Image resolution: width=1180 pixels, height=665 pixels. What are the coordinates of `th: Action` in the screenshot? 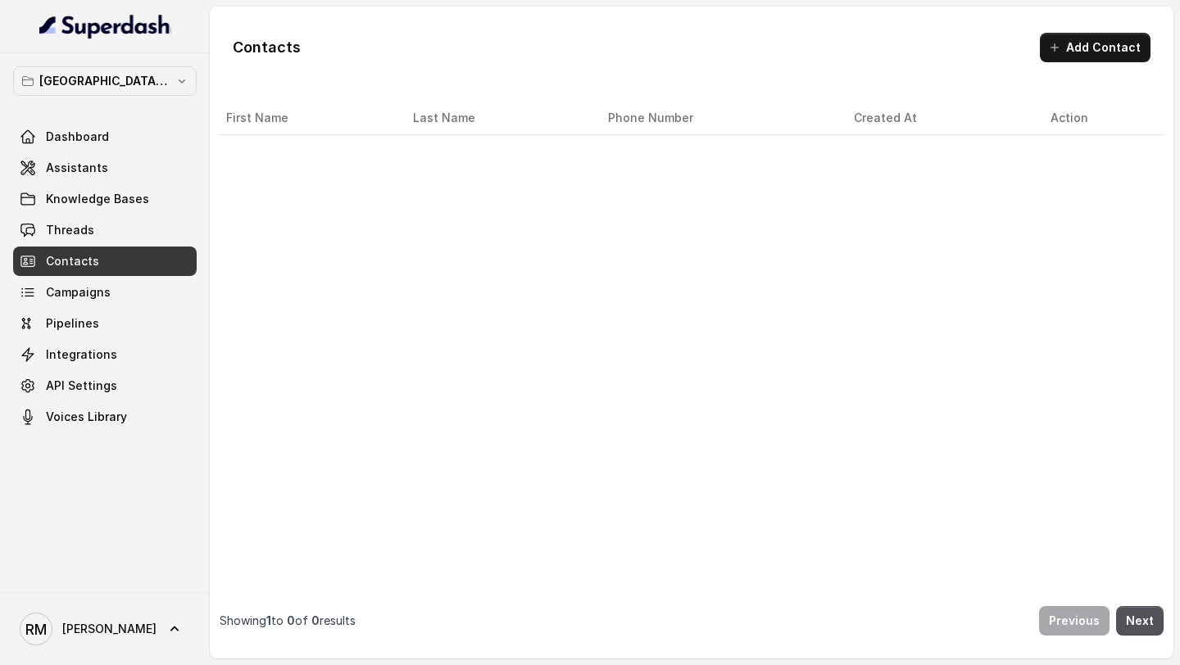 It's located at (1100, 118).